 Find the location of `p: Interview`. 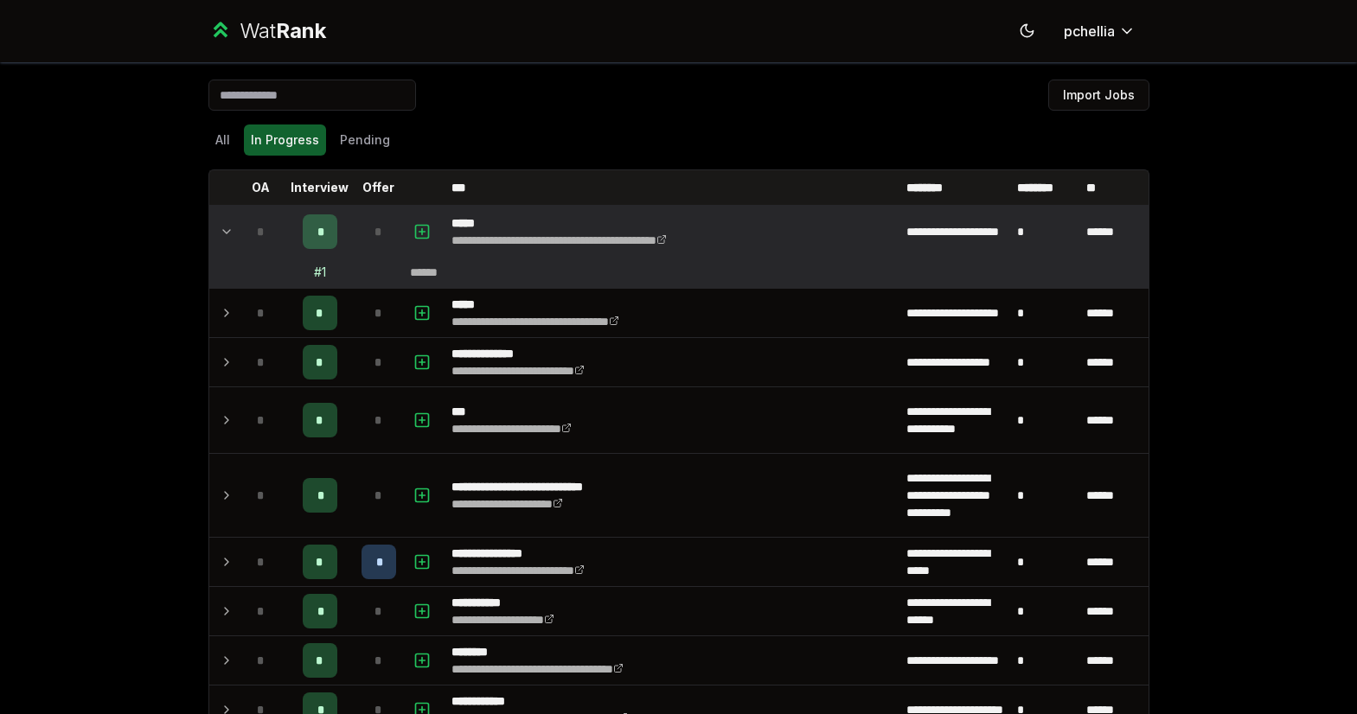

p: Interview is located at coordinates (319, 188).